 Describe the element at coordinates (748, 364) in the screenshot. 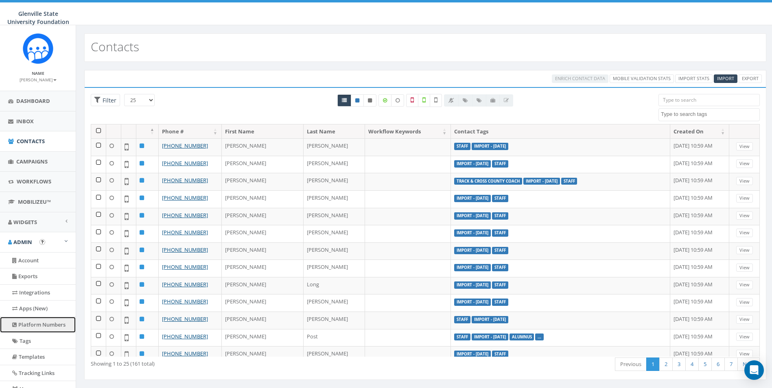

I see `a: Next` at that location.